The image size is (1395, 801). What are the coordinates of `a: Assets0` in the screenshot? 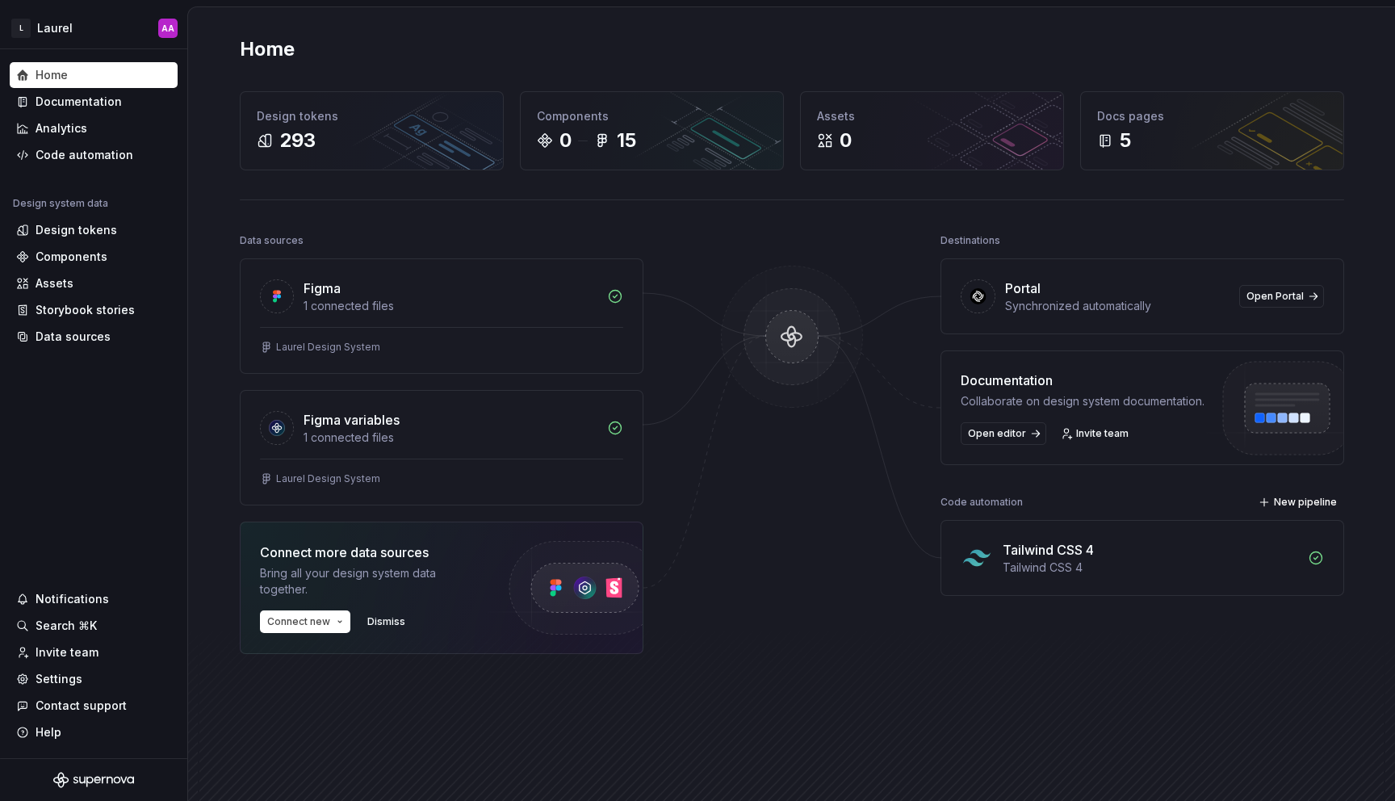 It's located at (932, 131).